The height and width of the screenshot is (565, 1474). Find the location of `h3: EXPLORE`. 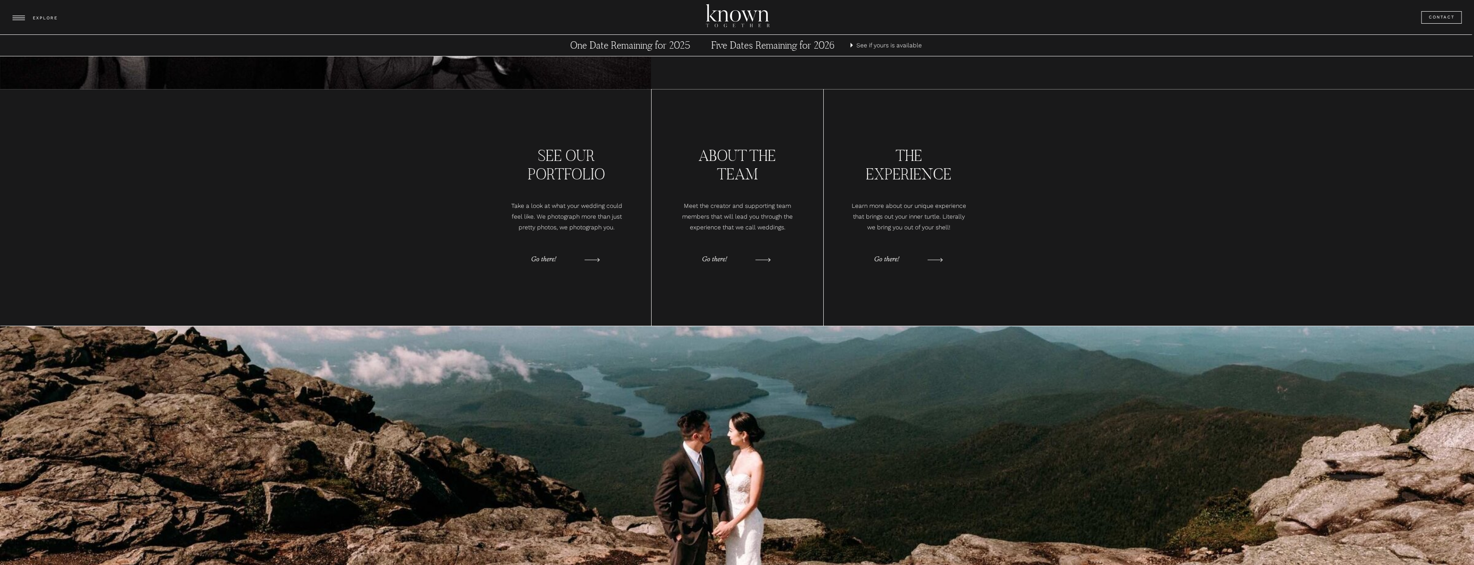

h3: EXPLORE is located at coordinates (46, 18).